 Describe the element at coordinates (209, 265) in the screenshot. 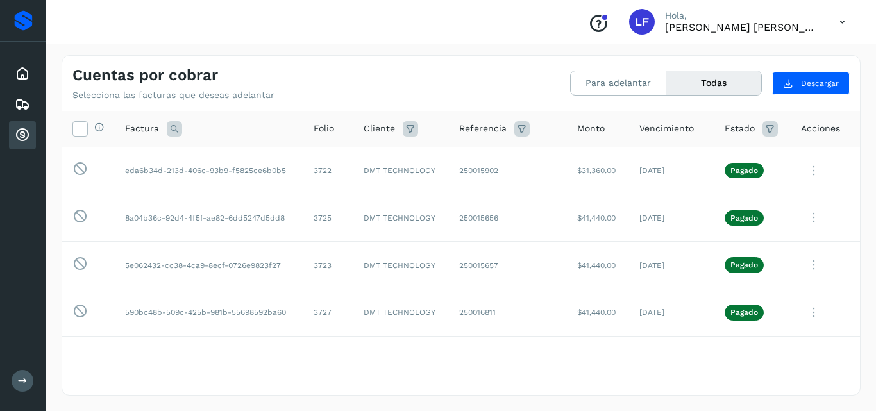

I see `td: 5e062432-cc38-4ca9-8ecf-0726e9823f27` at that location.